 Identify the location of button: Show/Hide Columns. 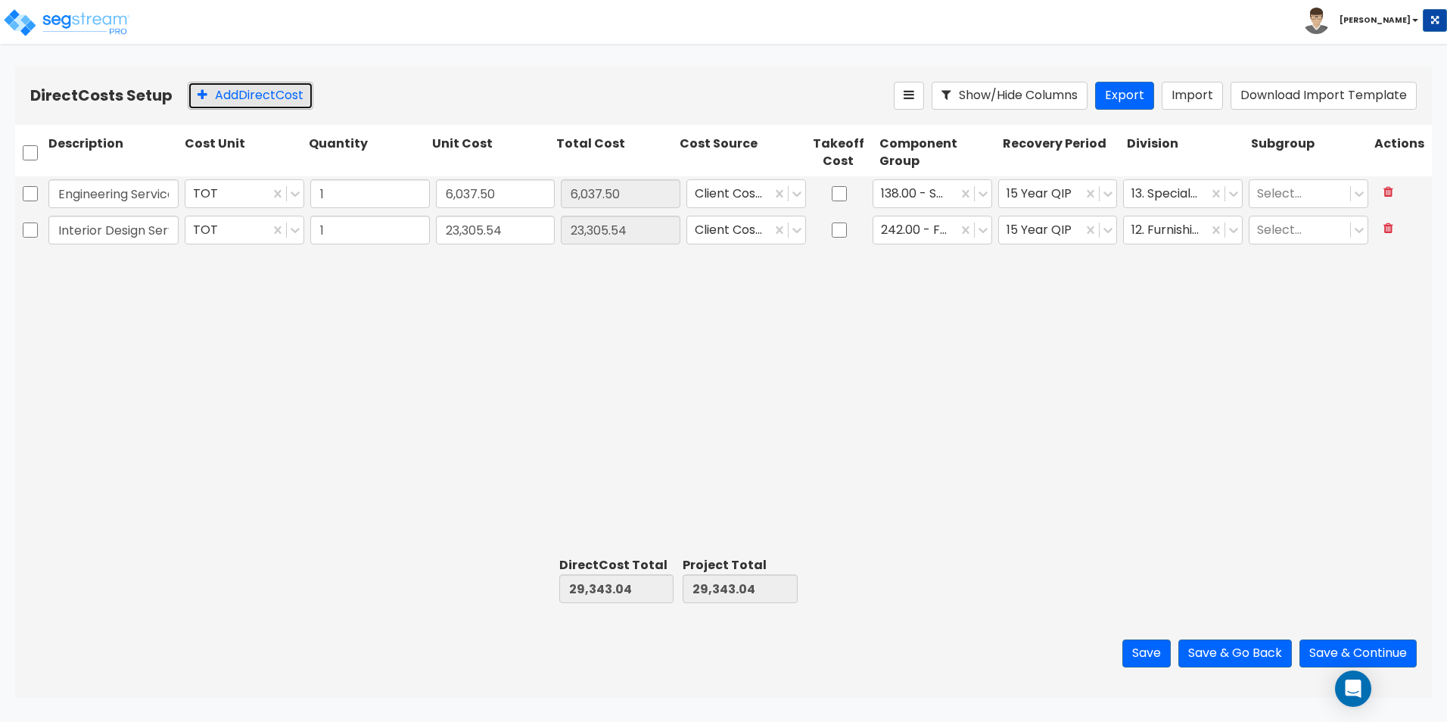
(1010, 95).